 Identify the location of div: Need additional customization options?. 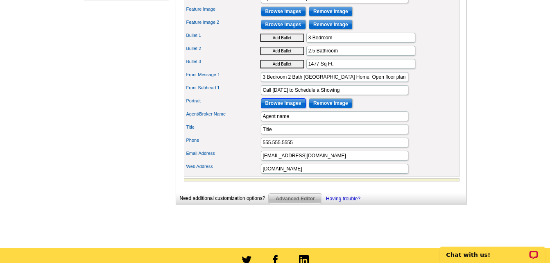
(224, 198).